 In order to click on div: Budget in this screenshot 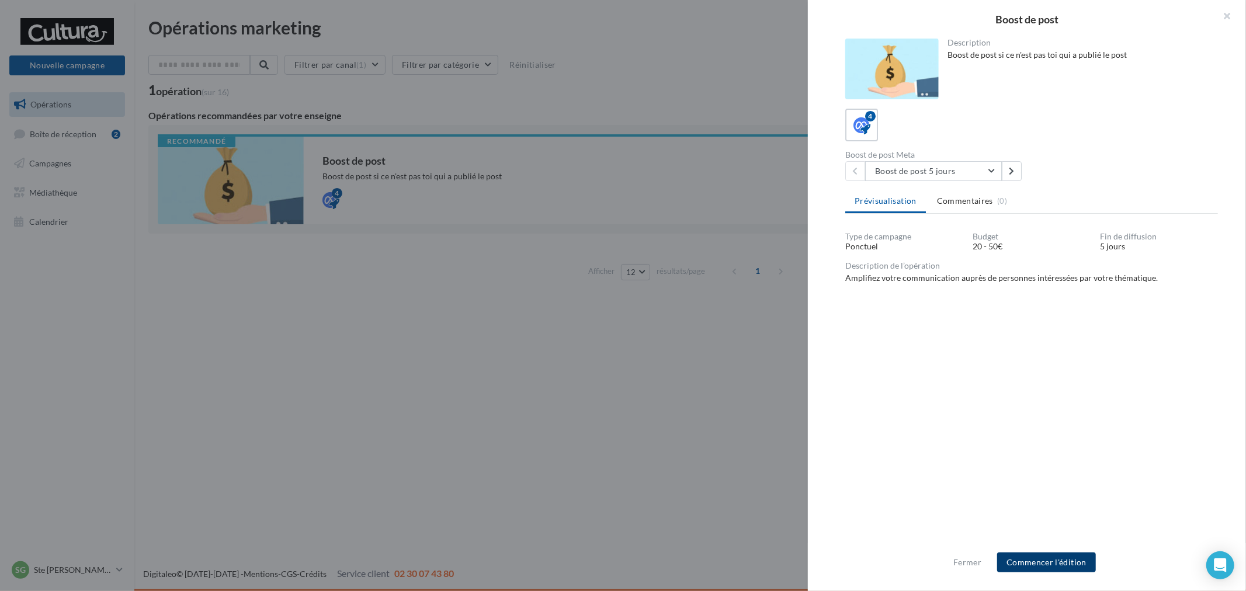, I will do `click(1032, 237)`.